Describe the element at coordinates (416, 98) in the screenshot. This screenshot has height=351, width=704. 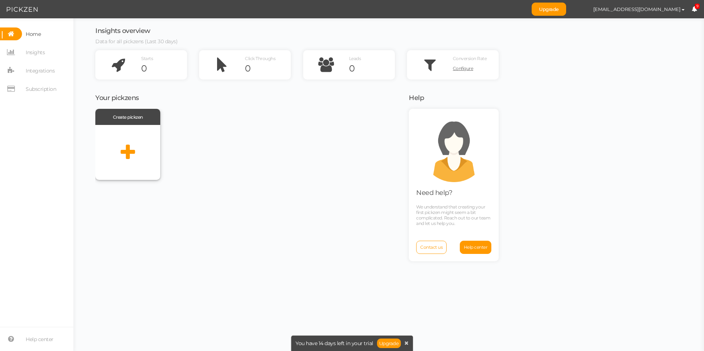
I see `span: Help` at that location.